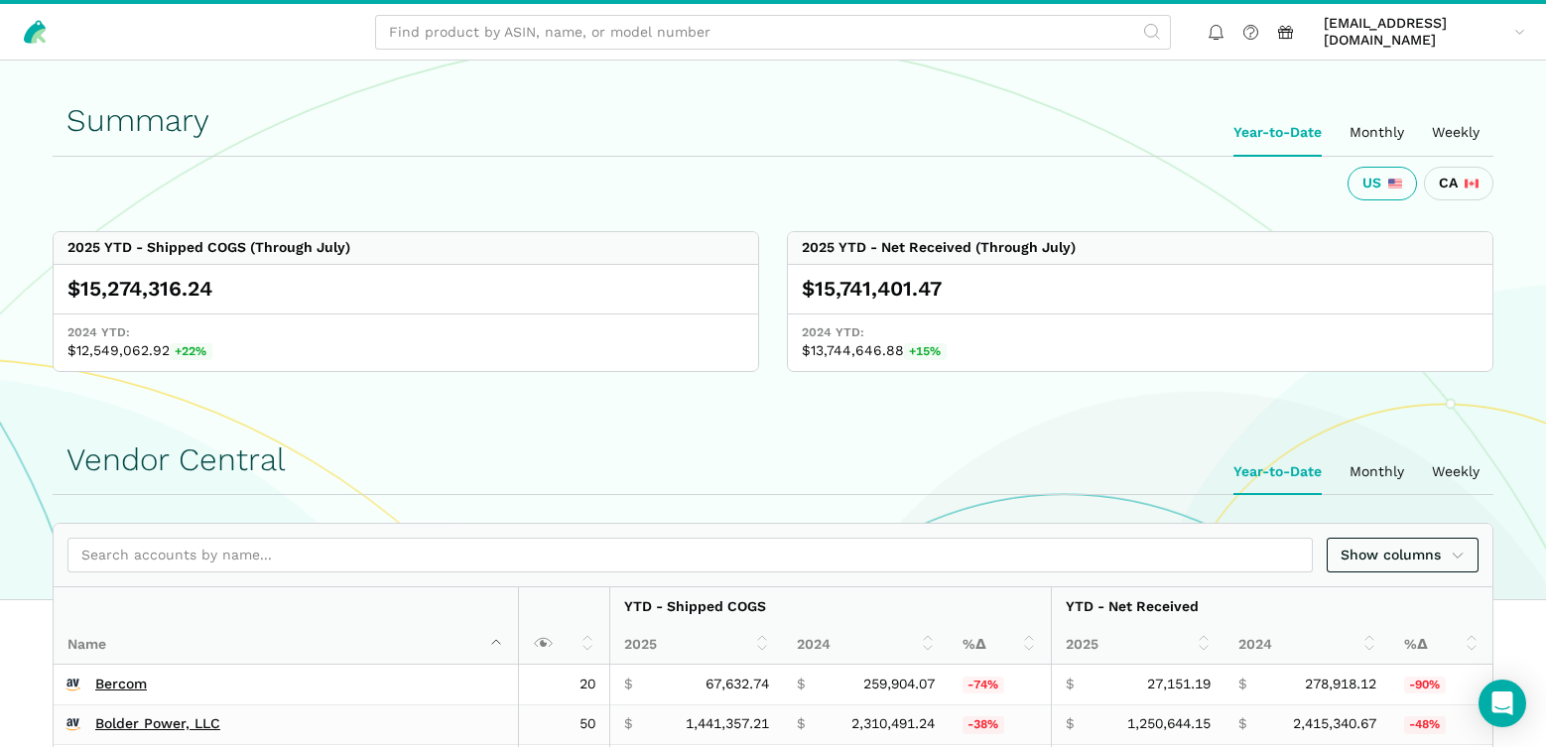 This screenshot has height=747, width=1546. What do you see at coordinates (1371, 184) in the screenshot?
I see `span: US` at bounding box center [1371, 184].